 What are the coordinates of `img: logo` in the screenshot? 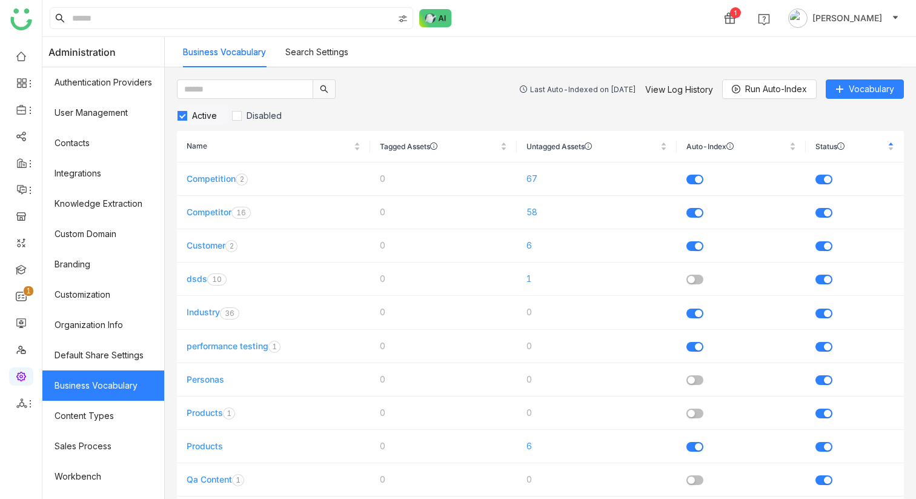 It's located at (21, 19).